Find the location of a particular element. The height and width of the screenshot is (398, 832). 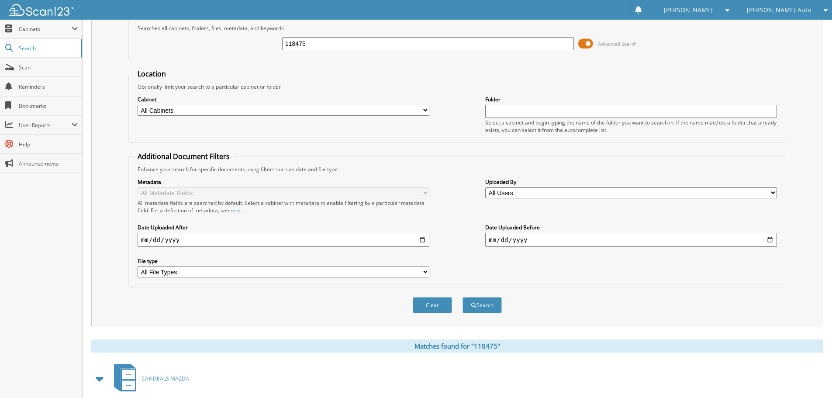

div: Matches found for "118475" is located at coordinates (458, 346).